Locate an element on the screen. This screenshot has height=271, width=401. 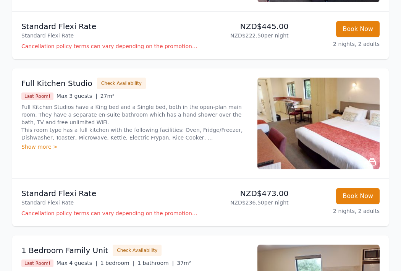
span: 1 bathroom | is located at coordinates (156, 263).